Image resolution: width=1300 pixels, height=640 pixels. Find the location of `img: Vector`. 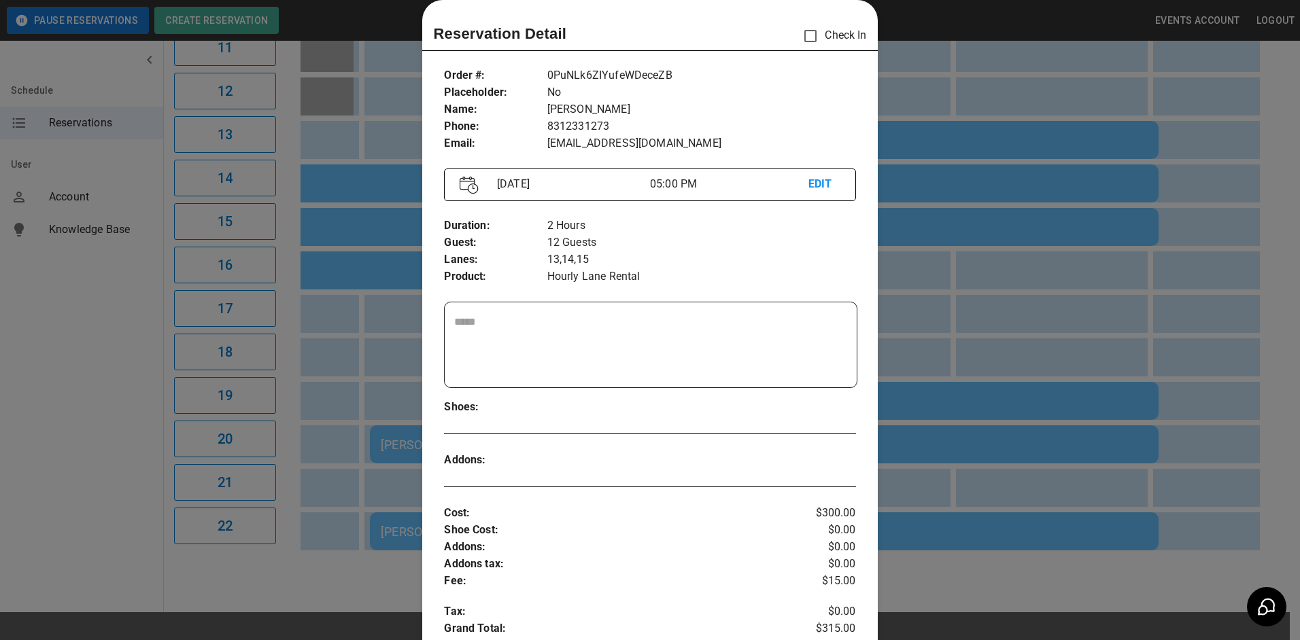

img: Vector is located at coordinates (469, 185).